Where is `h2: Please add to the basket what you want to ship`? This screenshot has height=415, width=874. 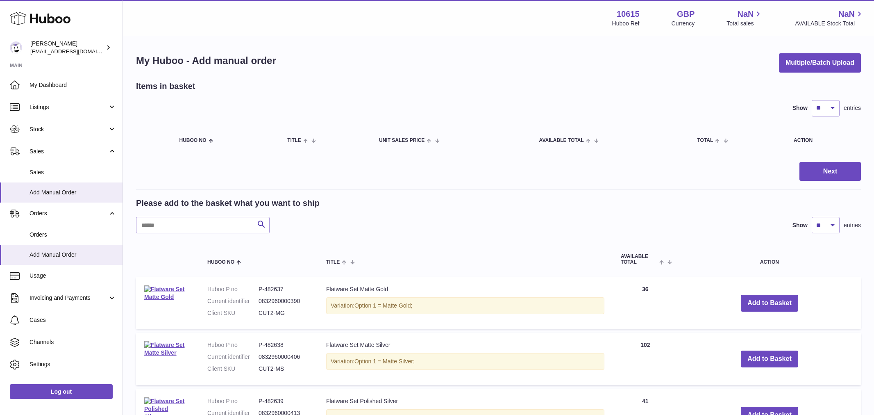
h2: Please add to the basket what you want to ship is located at coordinates (228, 203).